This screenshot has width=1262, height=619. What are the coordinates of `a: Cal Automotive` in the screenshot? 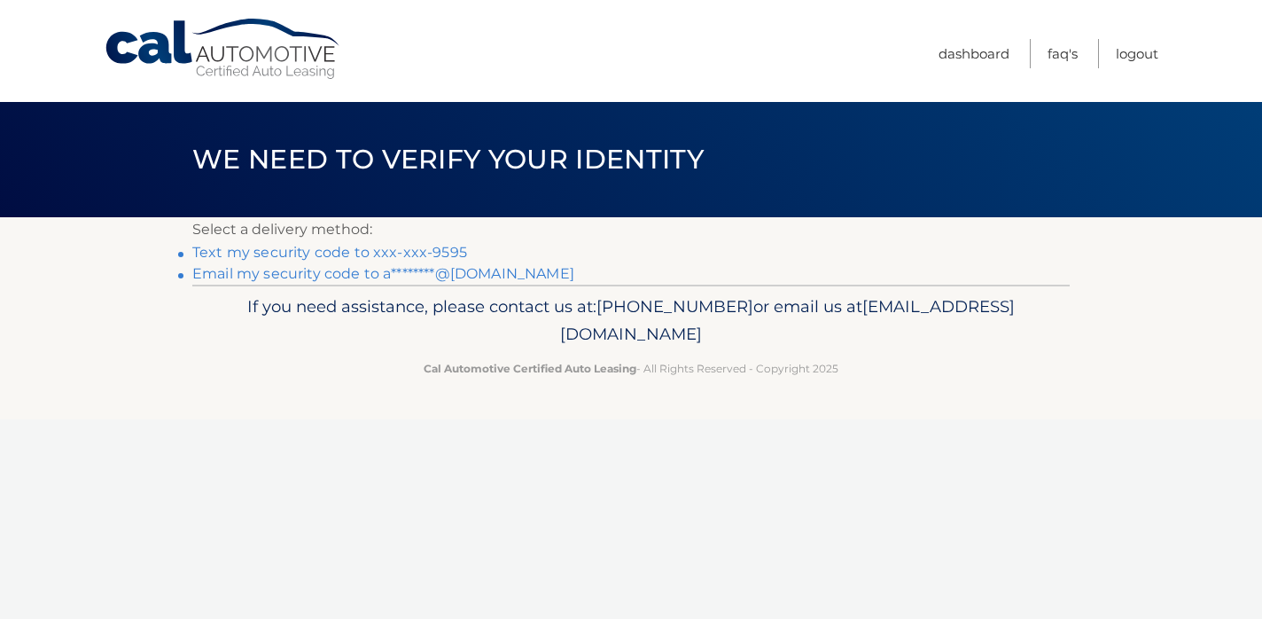 It's located at (223, 49).